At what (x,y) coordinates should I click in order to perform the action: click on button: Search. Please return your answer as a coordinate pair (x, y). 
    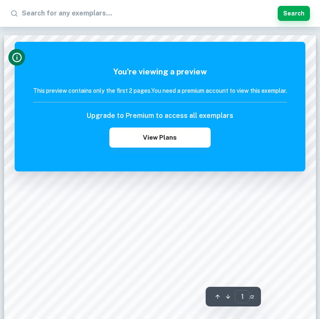
    Looking at the image, I should click on (293, 13).